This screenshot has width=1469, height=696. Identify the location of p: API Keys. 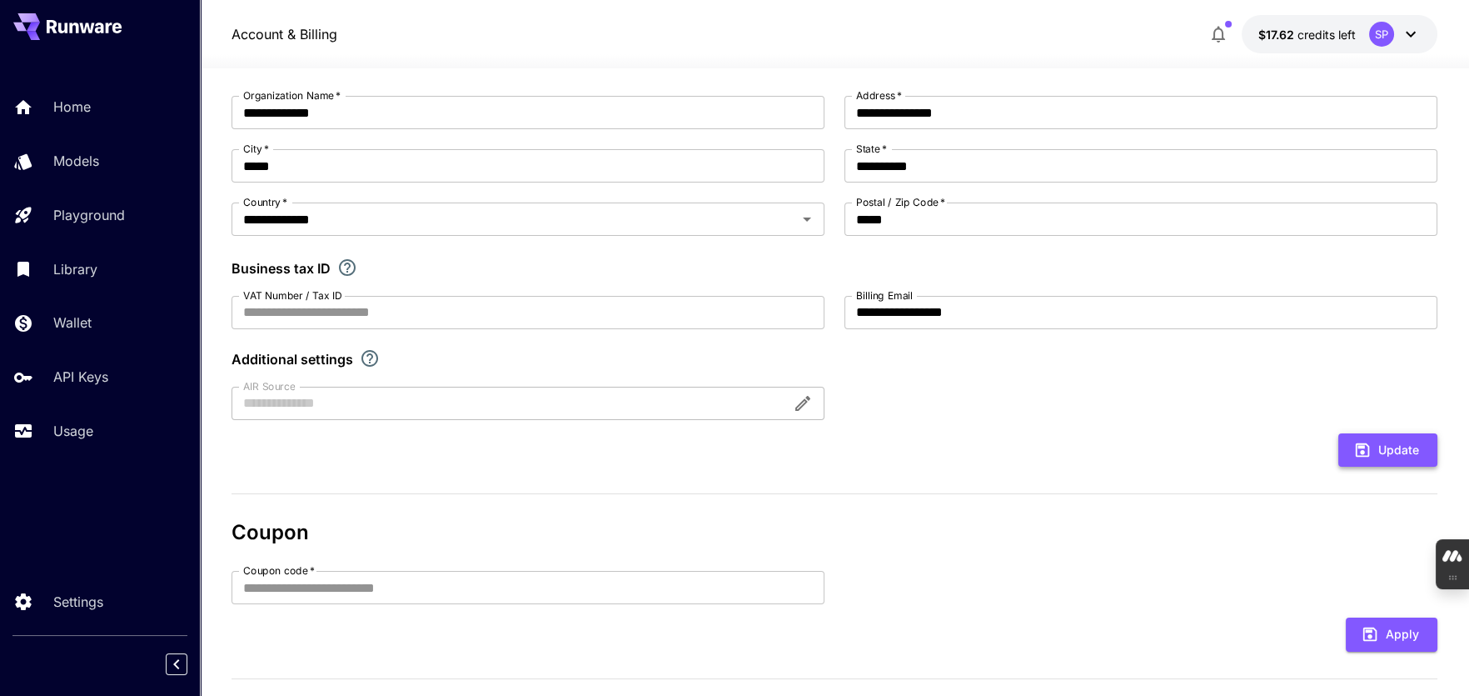
(81, 377).